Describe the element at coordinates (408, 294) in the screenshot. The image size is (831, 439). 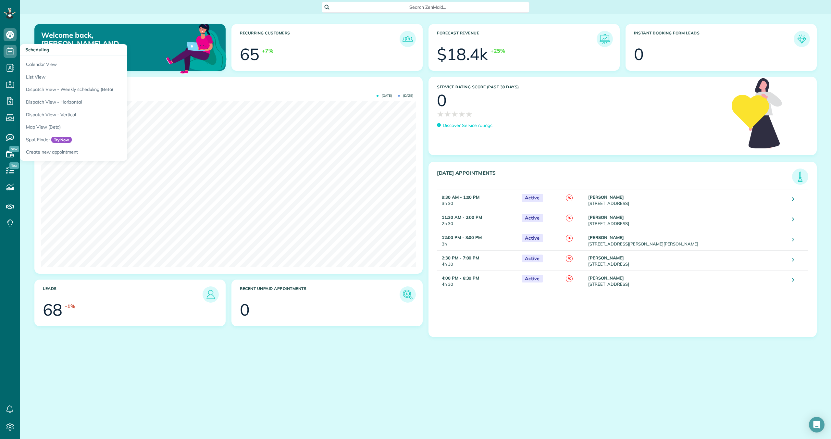
I see `img: icon_unpaid_appointments-47b8ce3997adf2238b356f14209ab4cced10bd1f174958f3ca8f1d0dd7fffeee.png` at that location.